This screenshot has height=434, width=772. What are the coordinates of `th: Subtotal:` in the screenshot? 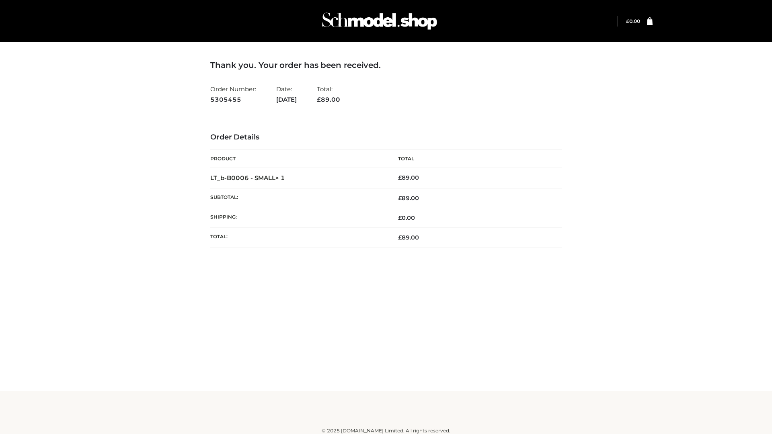 It's located at (298, 198).